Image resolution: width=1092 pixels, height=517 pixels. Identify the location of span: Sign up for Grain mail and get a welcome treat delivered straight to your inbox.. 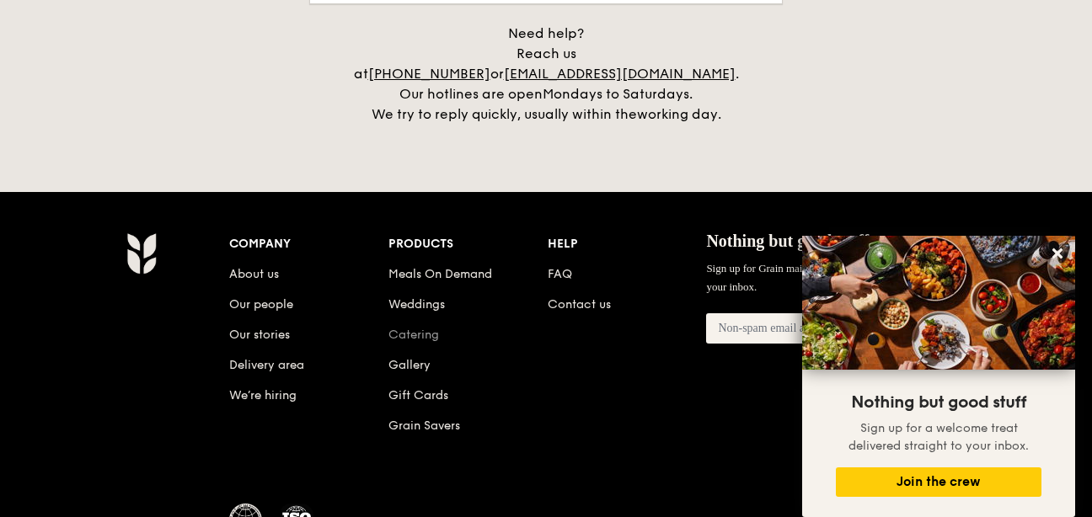
(854, 277).